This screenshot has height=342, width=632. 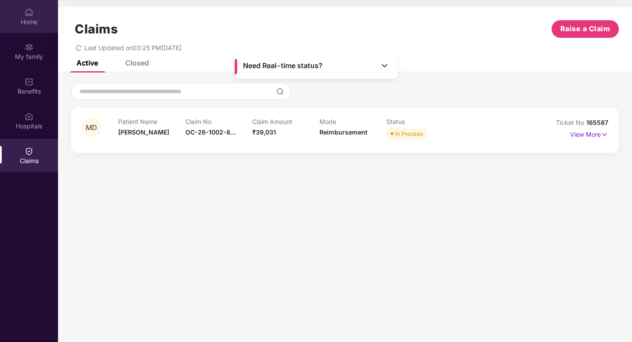 I want to click on p: Claim Amount, so click(x=286, y=121).